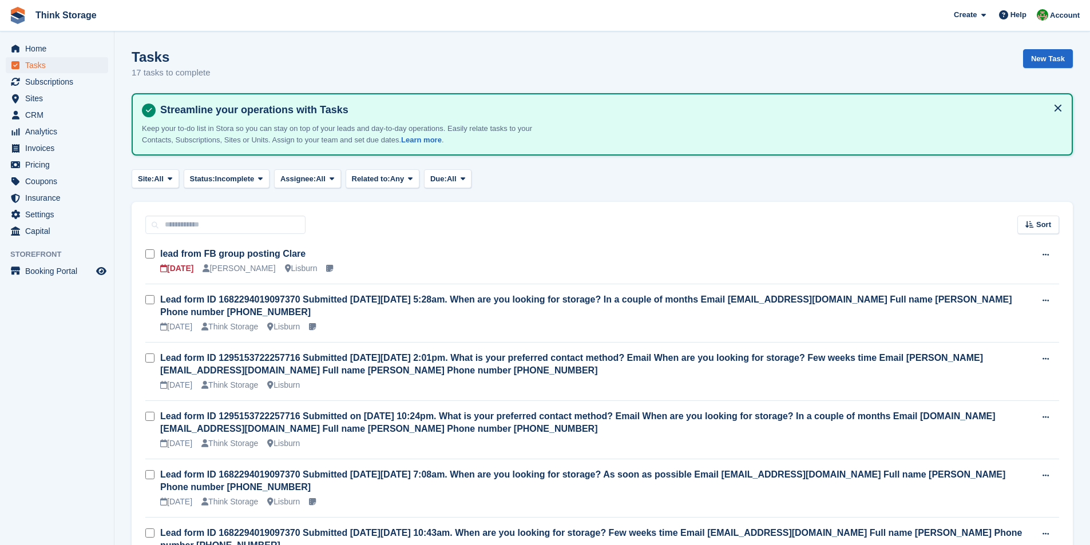 Image resolution: width=1090 pixels, height=545 pixels. I want to click on a: Preview store, so click(101, 271).